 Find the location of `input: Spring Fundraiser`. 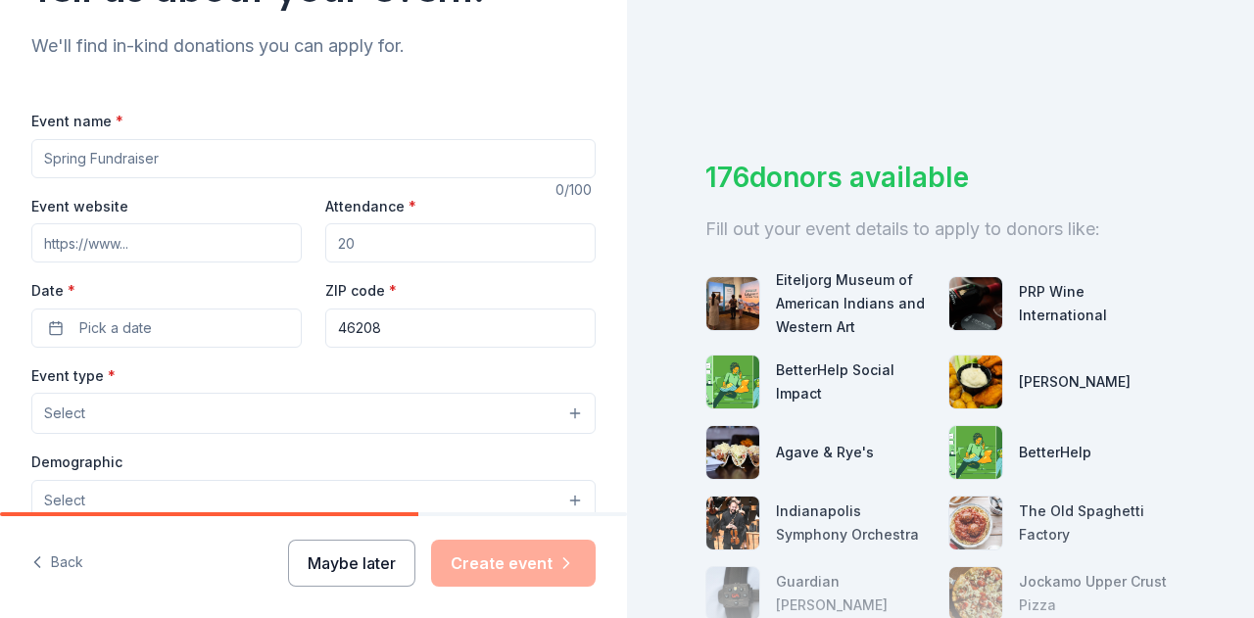

input: Spring Fundraiser is located at coordinates (314, 159).